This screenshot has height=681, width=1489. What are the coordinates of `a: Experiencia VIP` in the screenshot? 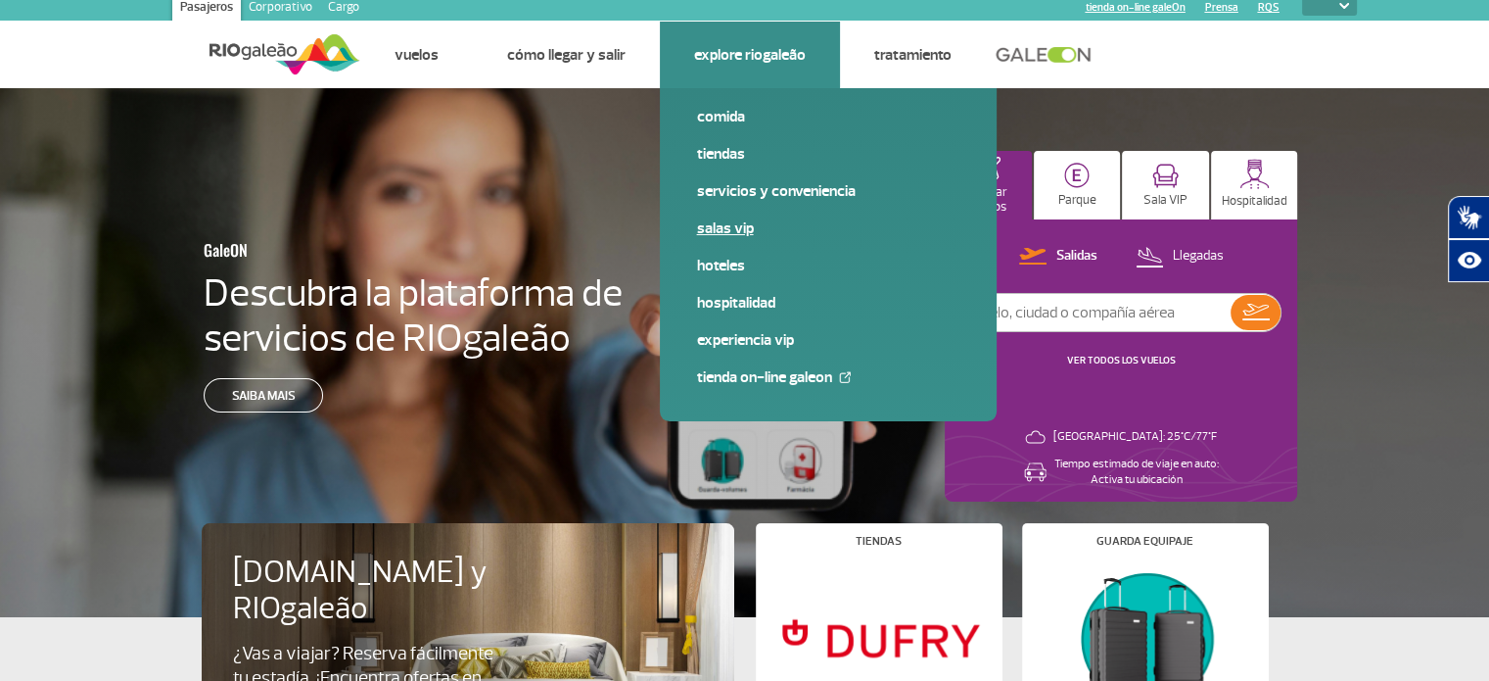 It's located at (828, 340).